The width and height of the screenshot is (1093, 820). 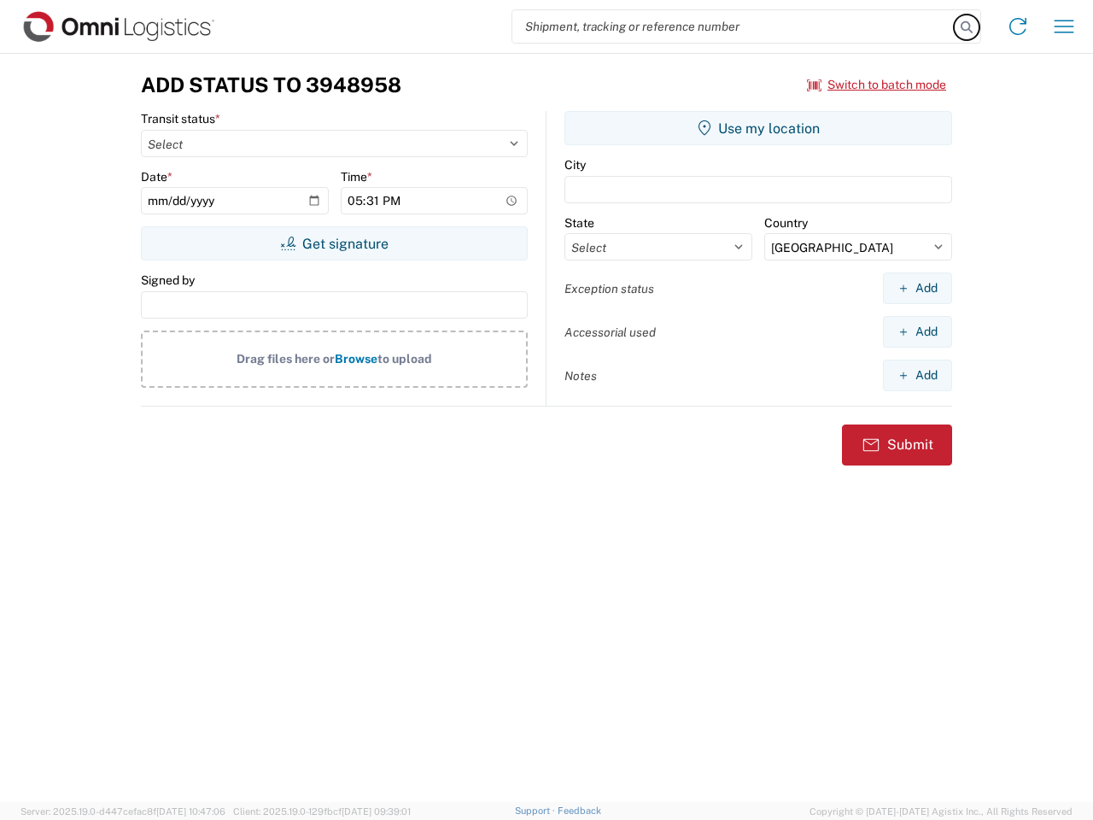 What do you see at coordinates (579, 223) in the screenshot?
I see `label: State` at bounding box center [579, 223].